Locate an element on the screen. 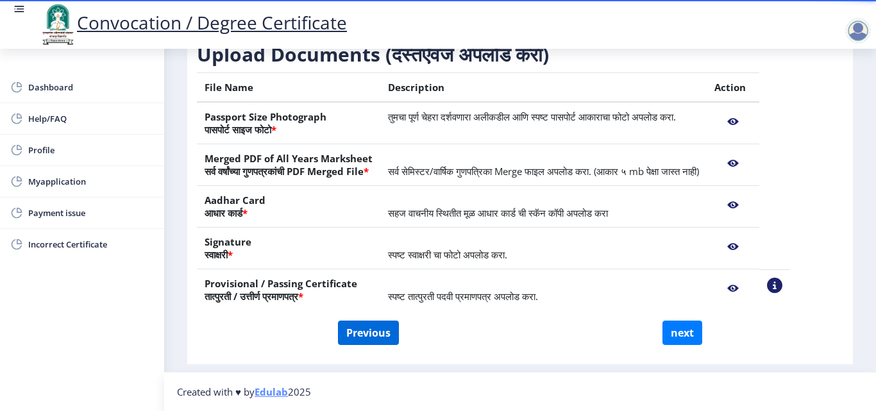 This screenshot has width=876, height=411. td: तुमचा पूर्ण चेहरा दर्शवणारा अलीकडील आणि स्पष्ट पासपोर्ट आकाराचा फोटो अपलोड करा. is located at coordinates (543, 123).